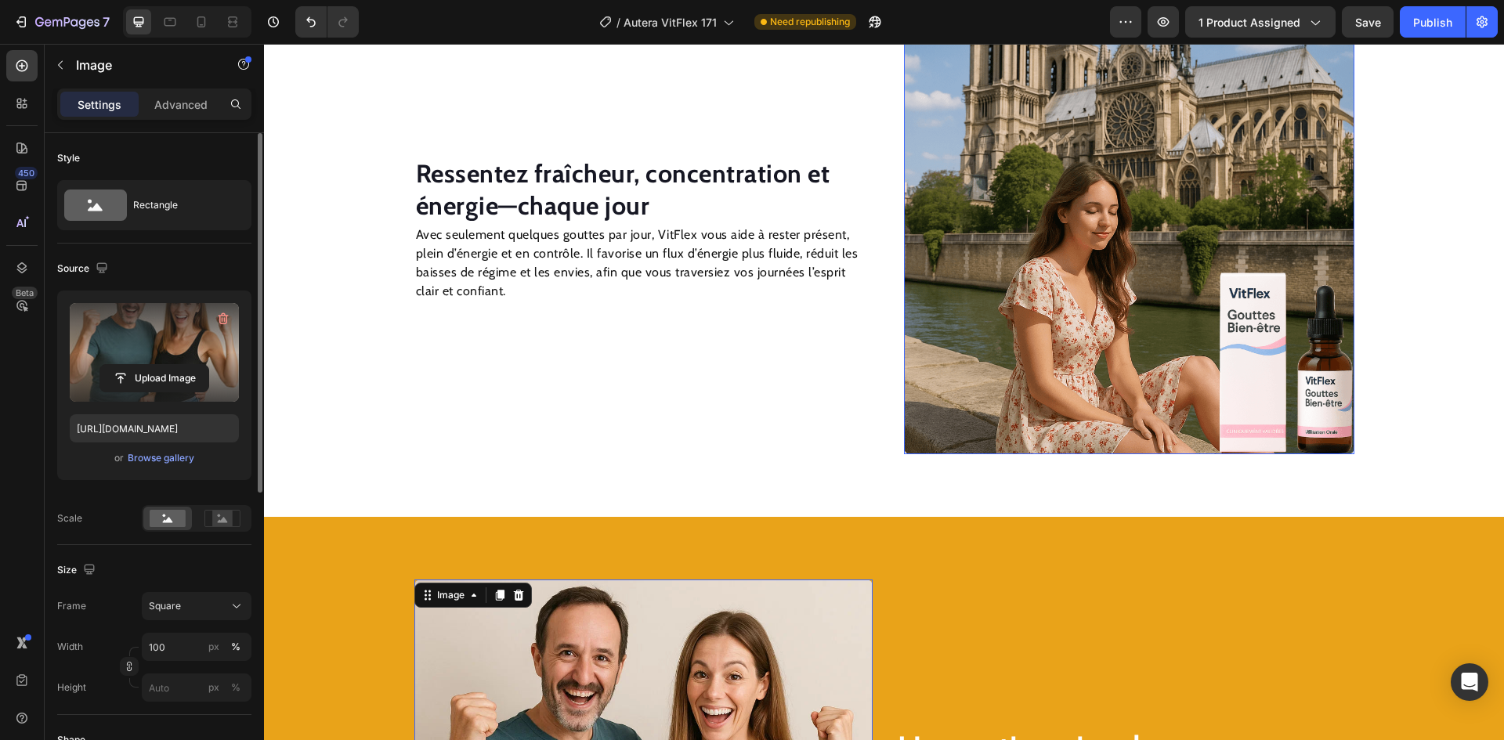 This screenshot has width=1504, height=740. I want to click on div: Open Intercom Messenger, so click(1469, 682).